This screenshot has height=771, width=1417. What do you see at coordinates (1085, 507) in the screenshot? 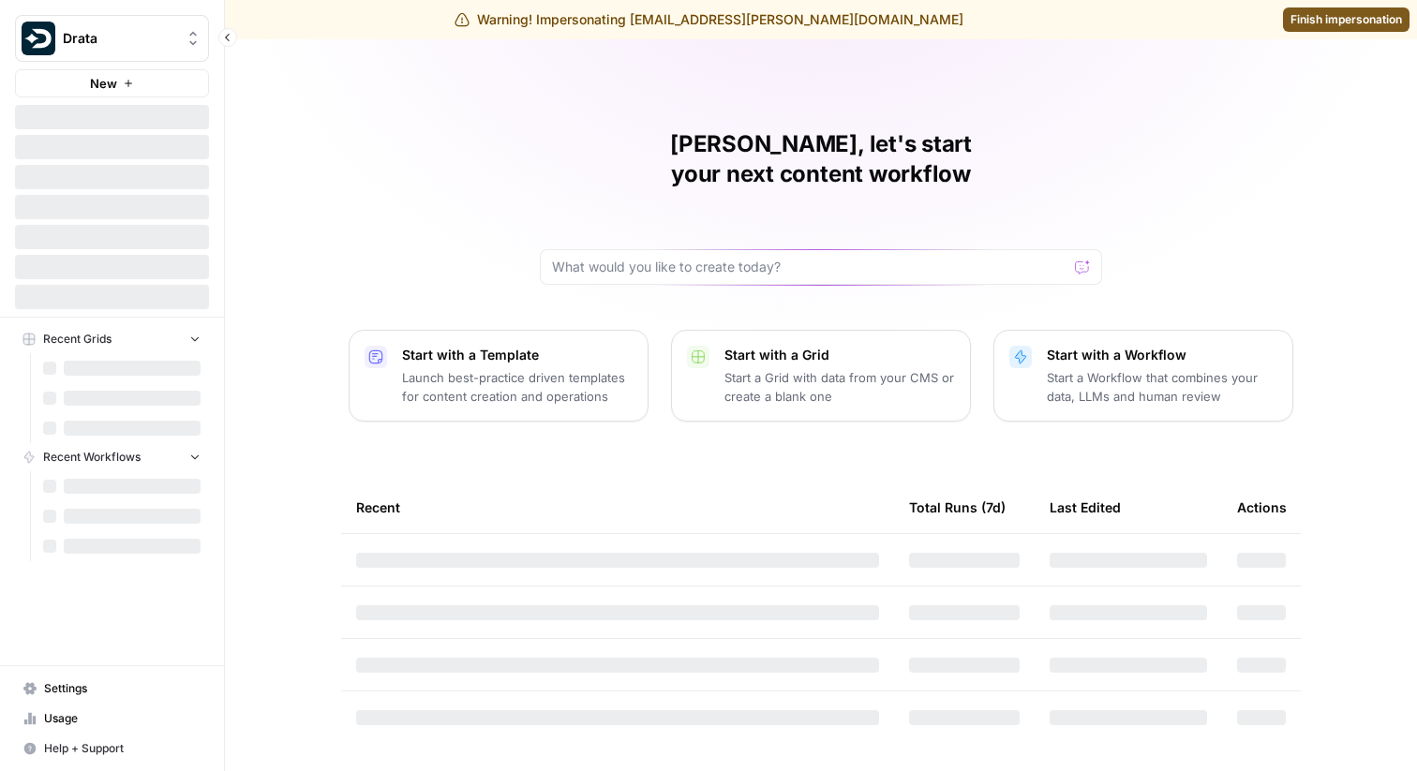
I see `div: Last Edited` at bounding box center [1085, 507].